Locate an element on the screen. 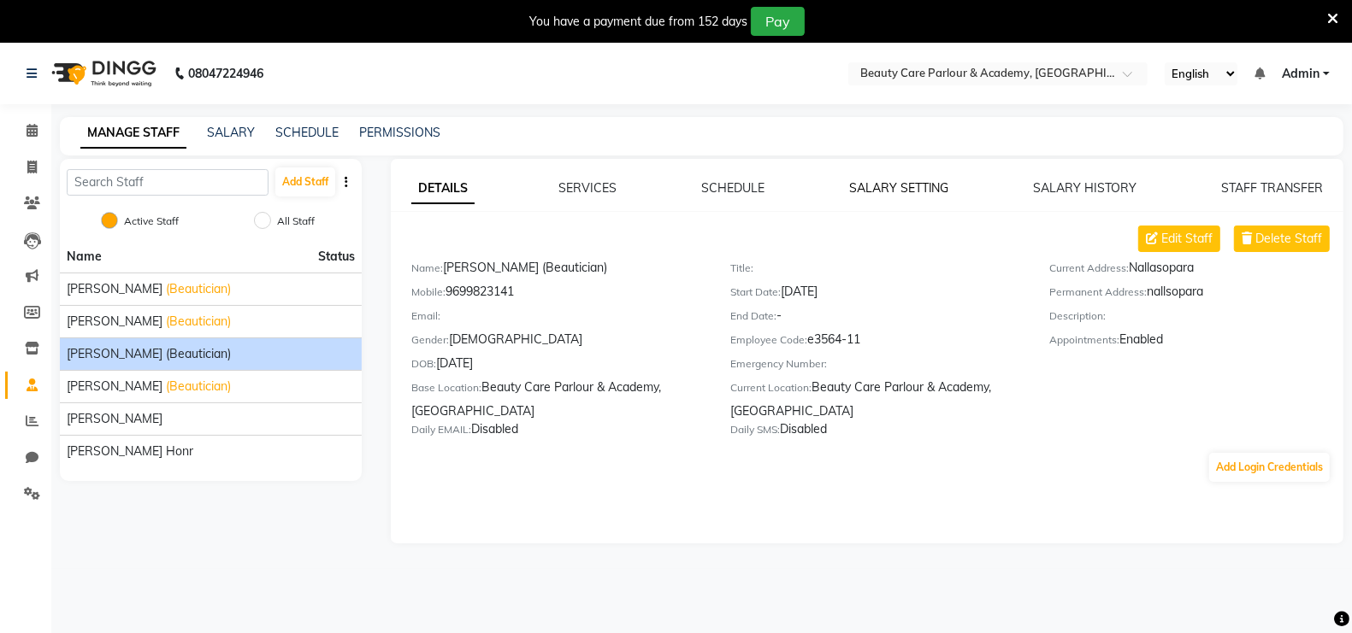  span: Name is located at coordinates (84, 256).